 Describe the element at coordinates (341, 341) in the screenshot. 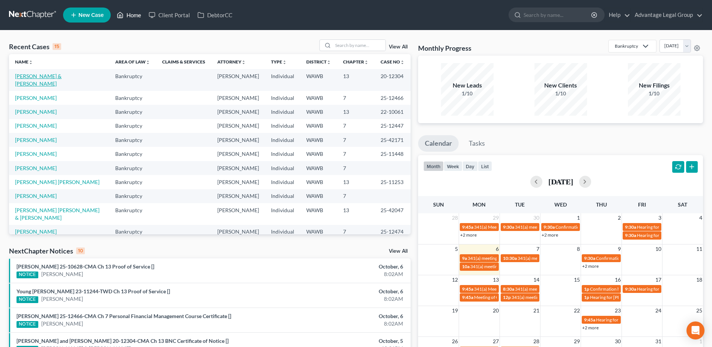

I see `div: October, 5` at that location.